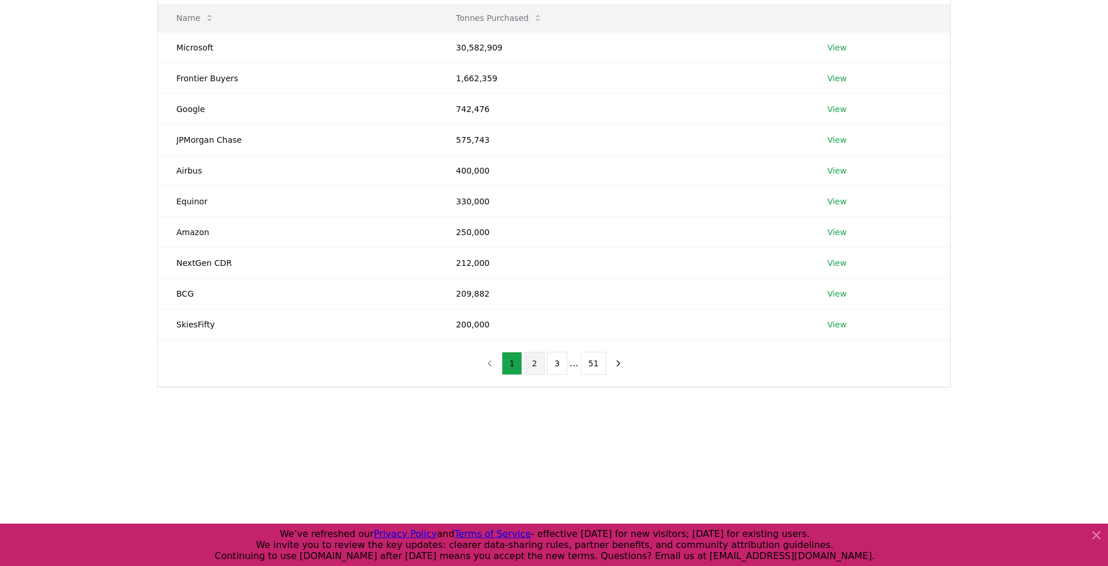 The width and height of the screenshot is (1108, 566). Describe the element at coordinates (623, 78) in the screenshot. I see `td: 1,662,359` at that location.